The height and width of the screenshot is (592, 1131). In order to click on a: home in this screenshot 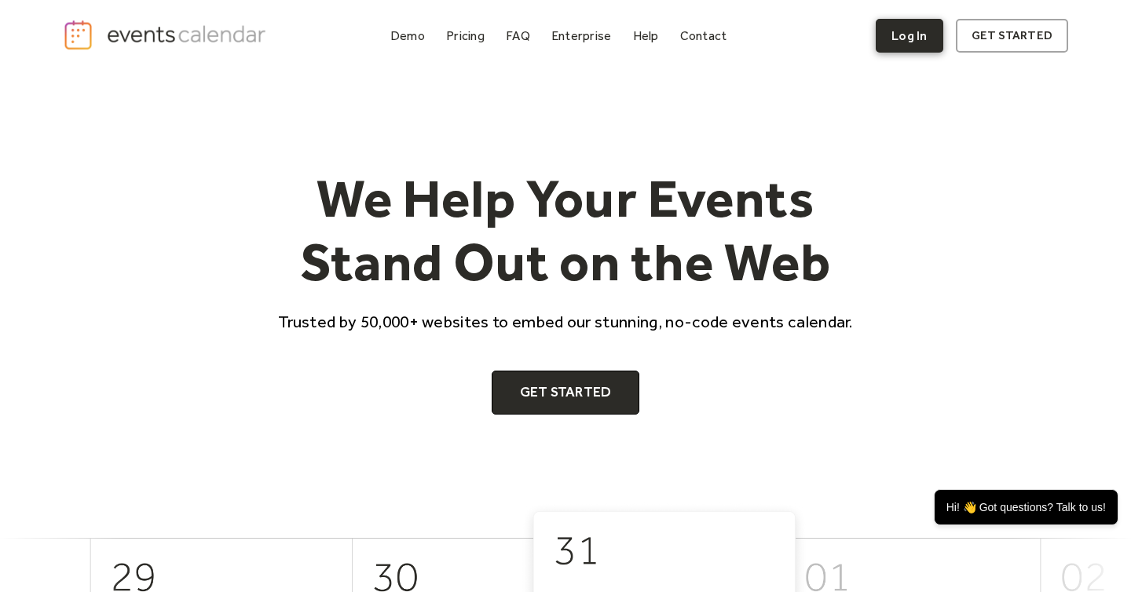, I will do `click(167, 35)`.